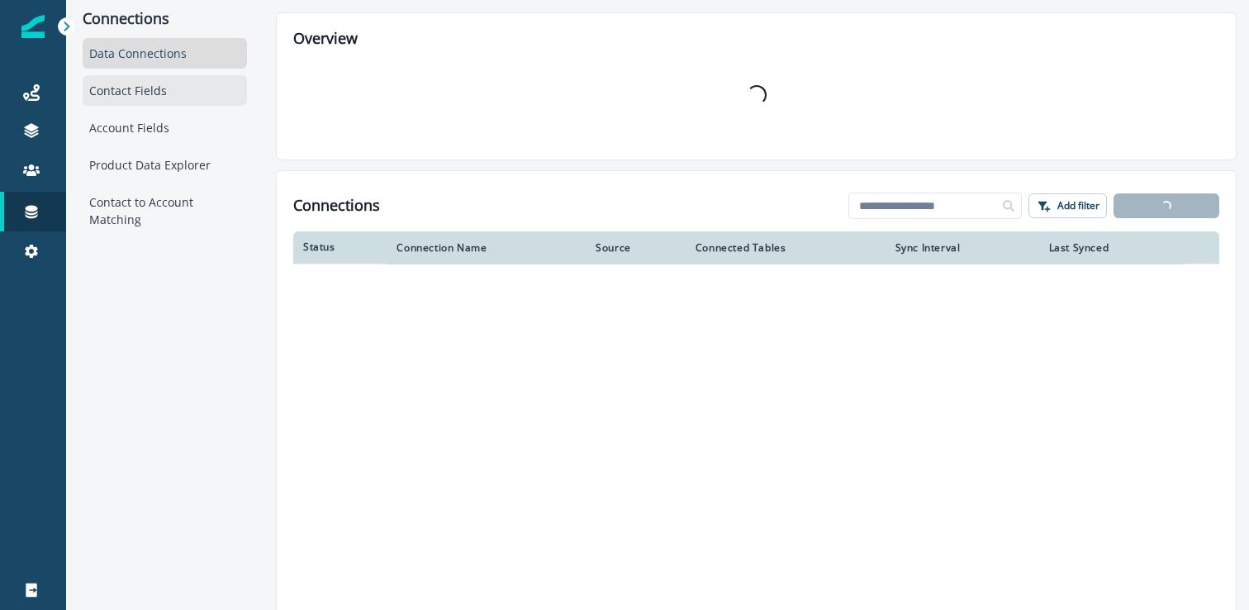 The height and width of the screenshot is (610, 1249). What do you see at coordinates (164, 90) in the screenshot?
I see `div: Contact Fields` at bounding box center [164, 90].